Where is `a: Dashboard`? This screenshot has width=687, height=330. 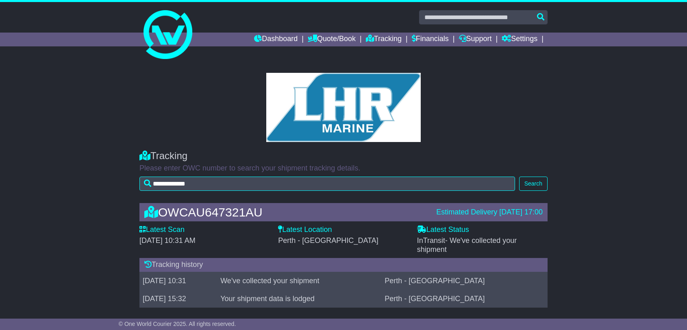
a: Dashboard is located at coordinates (276, 39).